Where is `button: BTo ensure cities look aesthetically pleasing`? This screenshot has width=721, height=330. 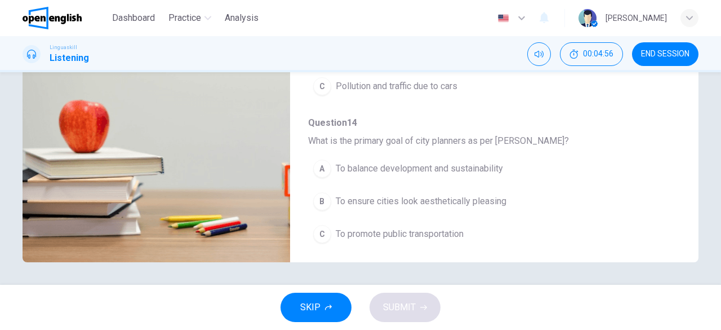 button: BTo ensure cities look aesthetically pleasing is located at coordinates (465, 201).